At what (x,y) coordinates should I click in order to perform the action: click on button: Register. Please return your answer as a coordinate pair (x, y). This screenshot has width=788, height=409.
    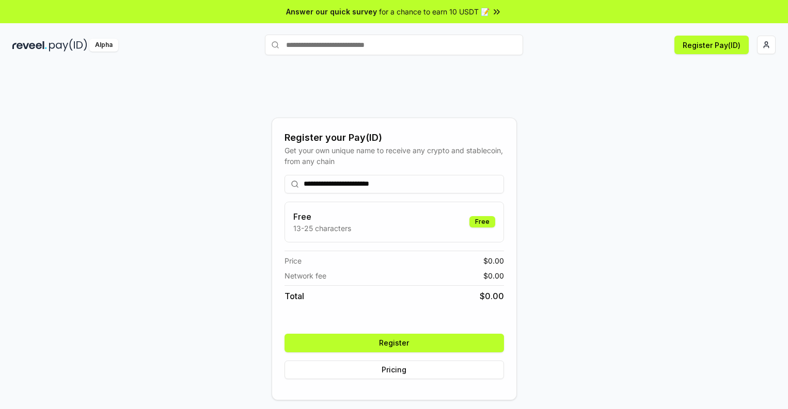
    Looking at the image, I should click on (394, 343).